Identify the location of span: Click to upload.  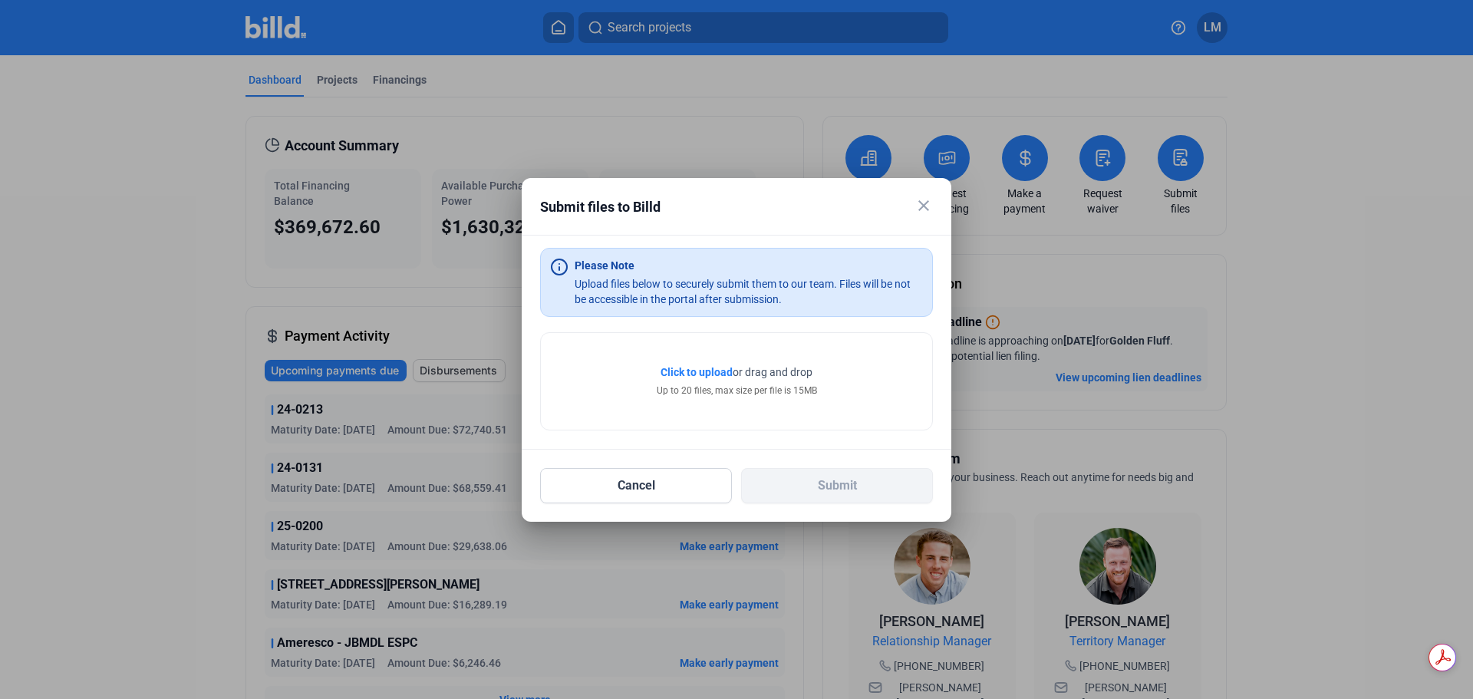
(697, 372).